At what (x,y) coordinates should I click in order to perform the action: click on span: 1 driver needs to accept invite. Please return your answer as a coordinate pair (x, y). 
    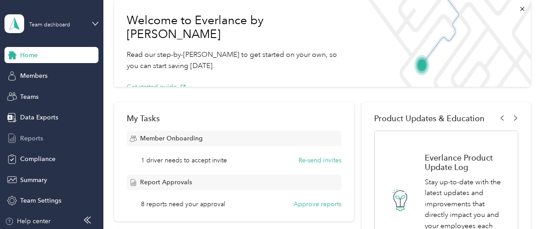
    Looking at the image, I should click on (184, 160).